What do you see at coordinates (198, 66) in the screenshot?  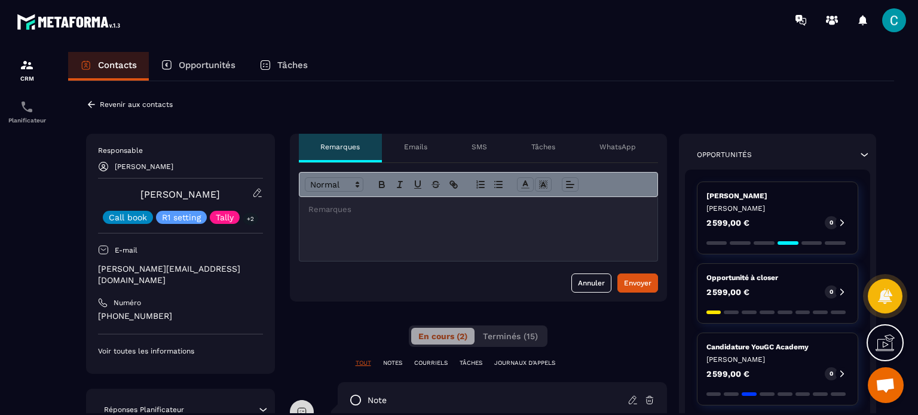 I see `a: Opportunités` at bounding box center [198, 66].